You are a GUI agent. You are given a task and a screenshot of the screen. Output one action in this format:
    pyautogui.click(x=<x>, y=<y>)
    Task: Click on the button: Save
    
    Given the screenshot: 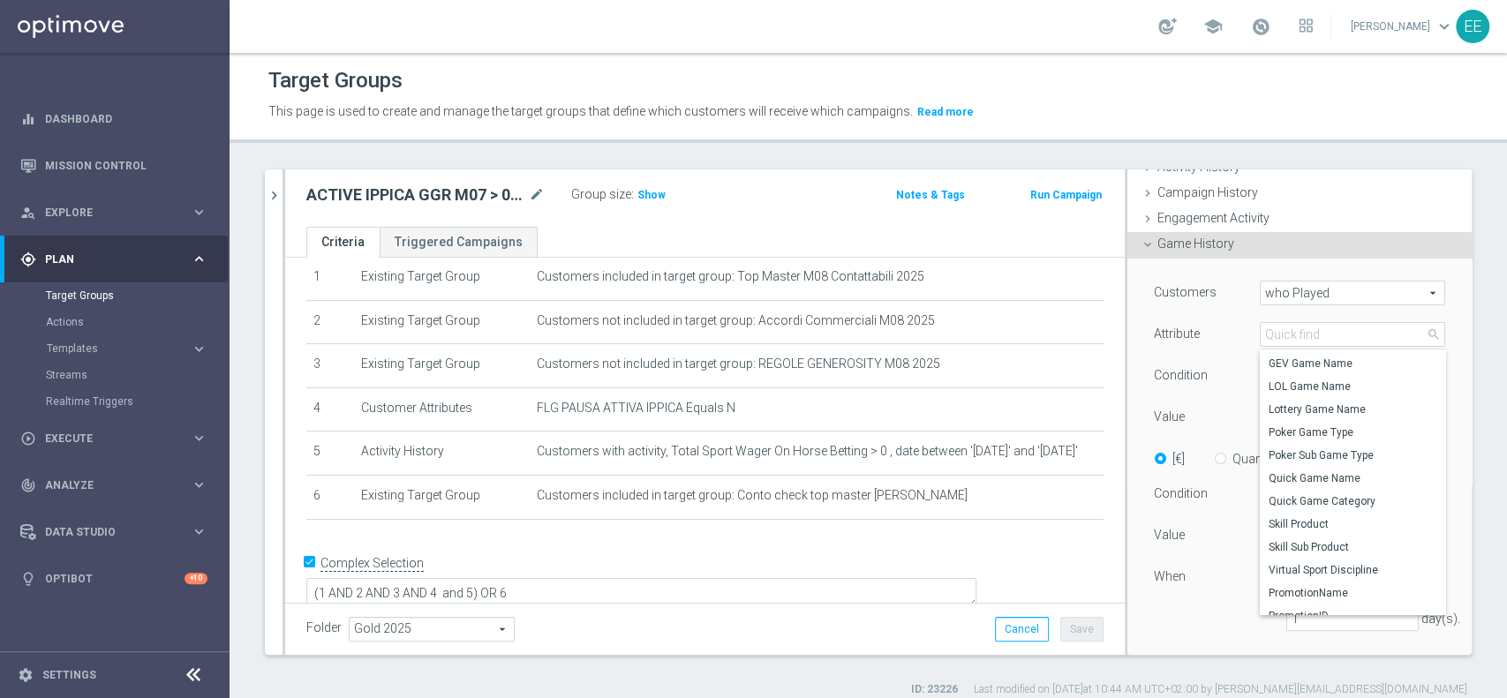 What is the action you would take?
    pyautogui.click(x=1081, y=629)
    